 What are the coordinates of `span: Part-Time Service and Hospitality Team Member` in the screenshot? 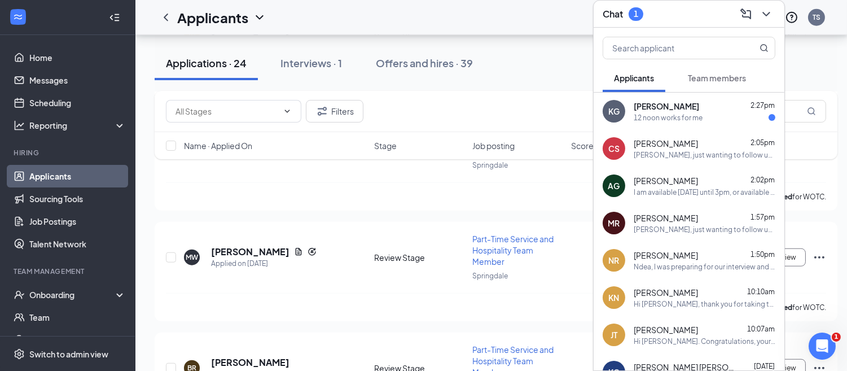 It's located at (513, 250).